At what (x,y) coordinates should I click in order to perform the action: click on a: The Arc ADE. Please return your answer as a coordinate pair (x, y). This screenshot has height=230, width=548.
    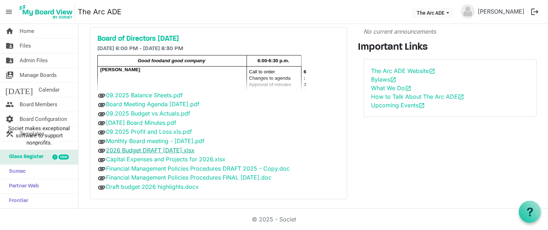
    Looking at the image, I should click on (100, 12).